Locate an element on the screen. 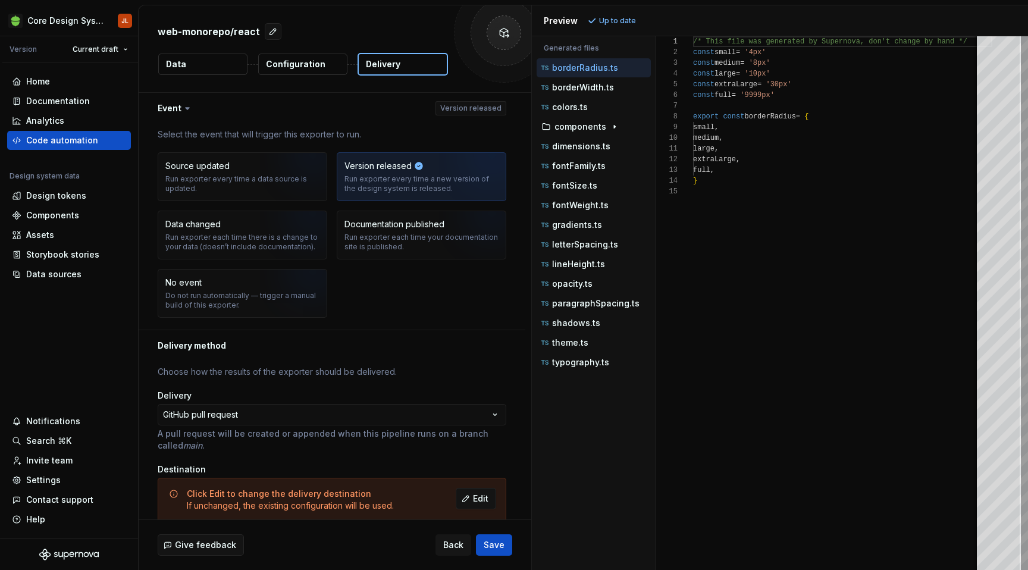 The image size is (1028, 570). div: Design system data is located at coordinates (45, 176).